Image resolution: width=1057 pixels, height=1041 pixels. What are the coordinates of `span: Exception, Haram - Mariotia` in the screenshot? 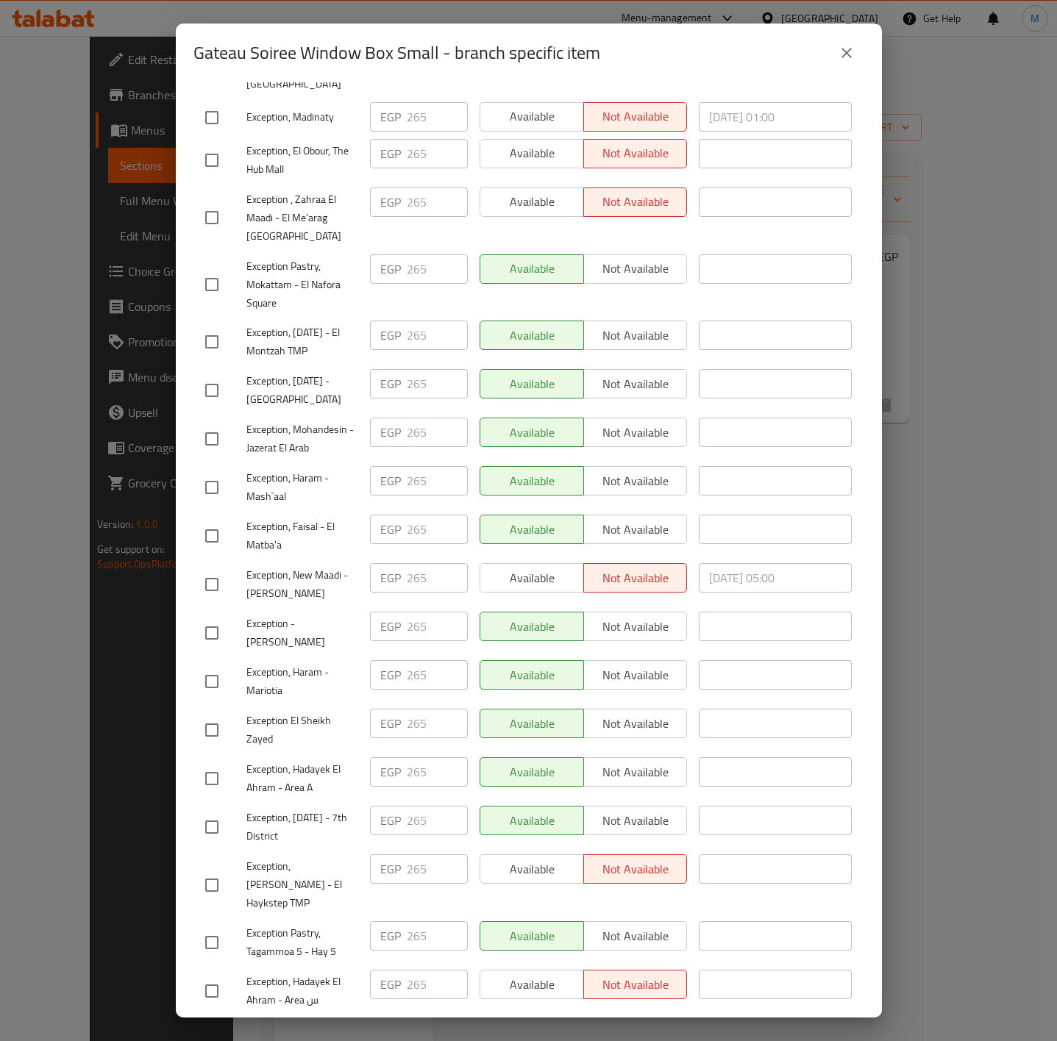 It's located at (302, 682).